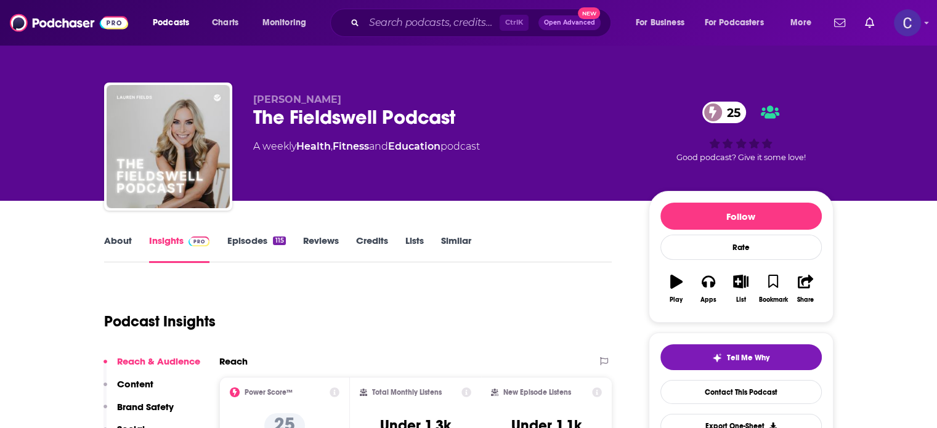  What do you see at coordinates (168, 147) in the screenshot?
I see `img: The Fieldswell Podcast` at bounding box center [168, 147].